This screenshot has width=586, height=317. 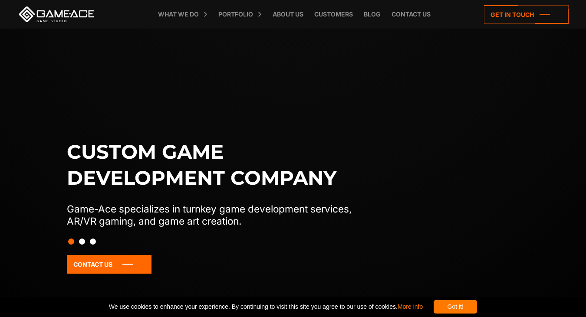 I want to click on a: Contact Us, so click(x=109, y=264).